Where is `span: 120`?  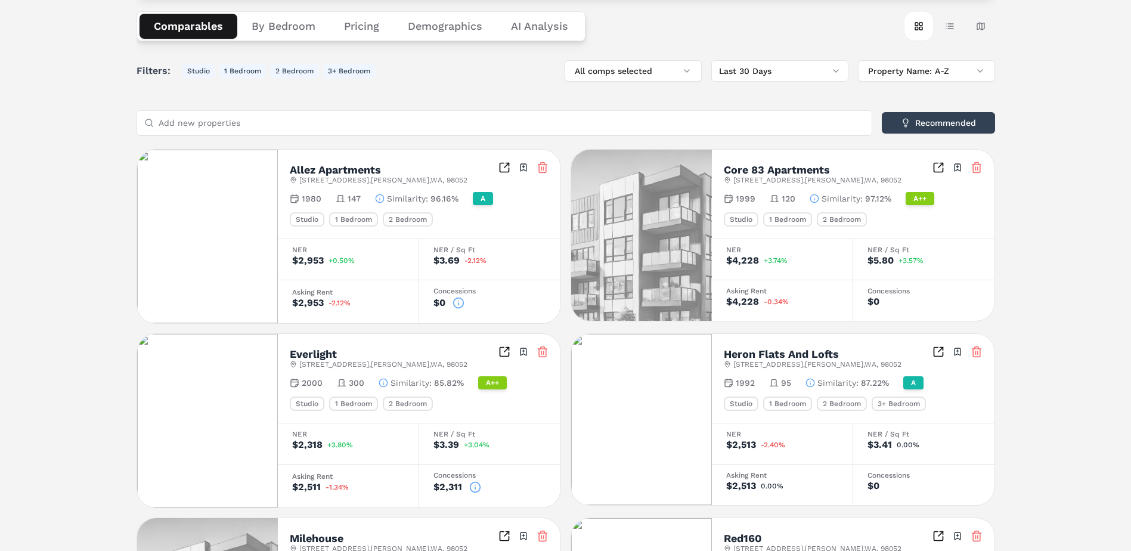 span: 120 is located at coordinates (788, 198).